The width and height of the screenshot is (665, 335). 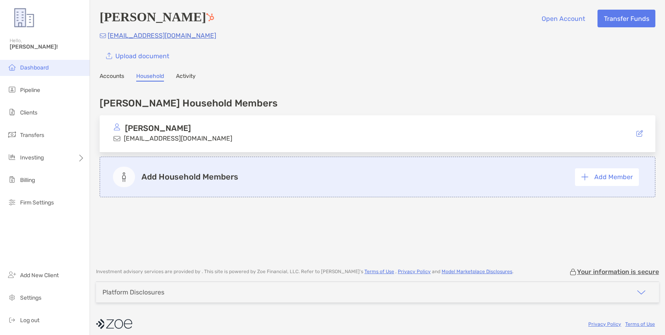 What do you see at coordinates (12, 157) in the screenshot?
I see `img: investing icon` at bounding box center [12, 157].